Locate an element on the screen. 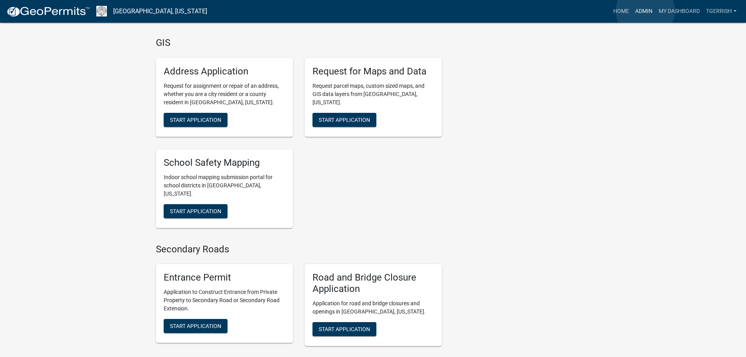 This screenshot has height=357, width=746. img: Franklin County, Iowa is located at coordinates (101, 11).